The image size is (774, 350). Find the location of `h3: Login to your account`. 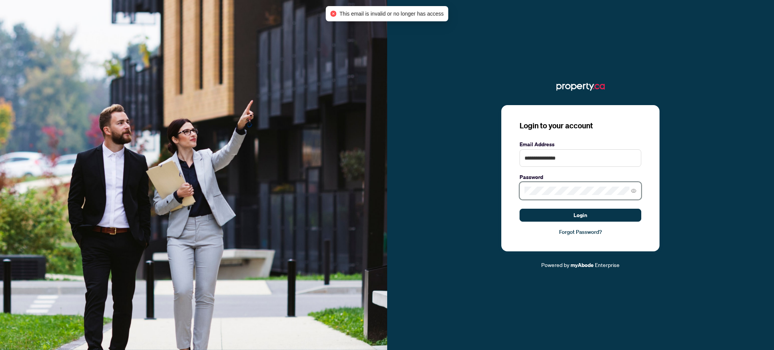

h3: Login to your account is located at coordinates (580, 126).